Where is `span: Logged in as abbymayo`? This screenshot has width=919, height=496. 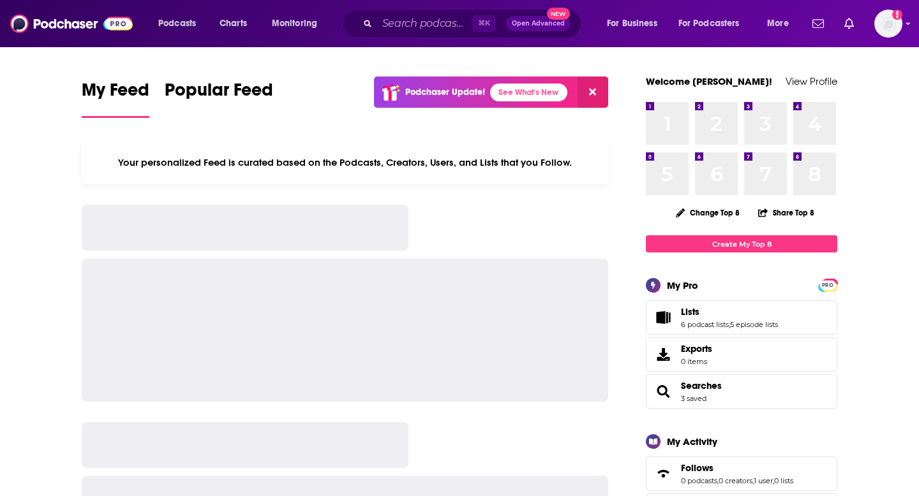 span: Logged in as abbymayo is located at coordinates (888, 24).